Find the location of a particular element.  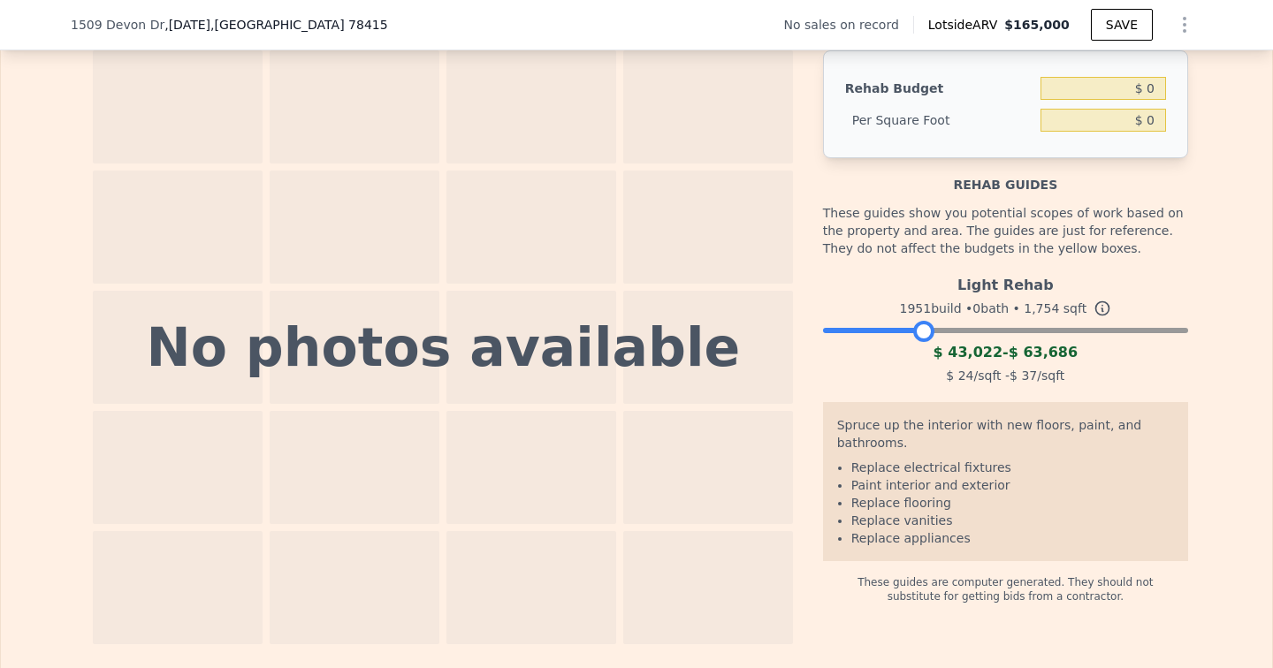

div: /sqft - /sqft is located at coordinates (1005, 376).